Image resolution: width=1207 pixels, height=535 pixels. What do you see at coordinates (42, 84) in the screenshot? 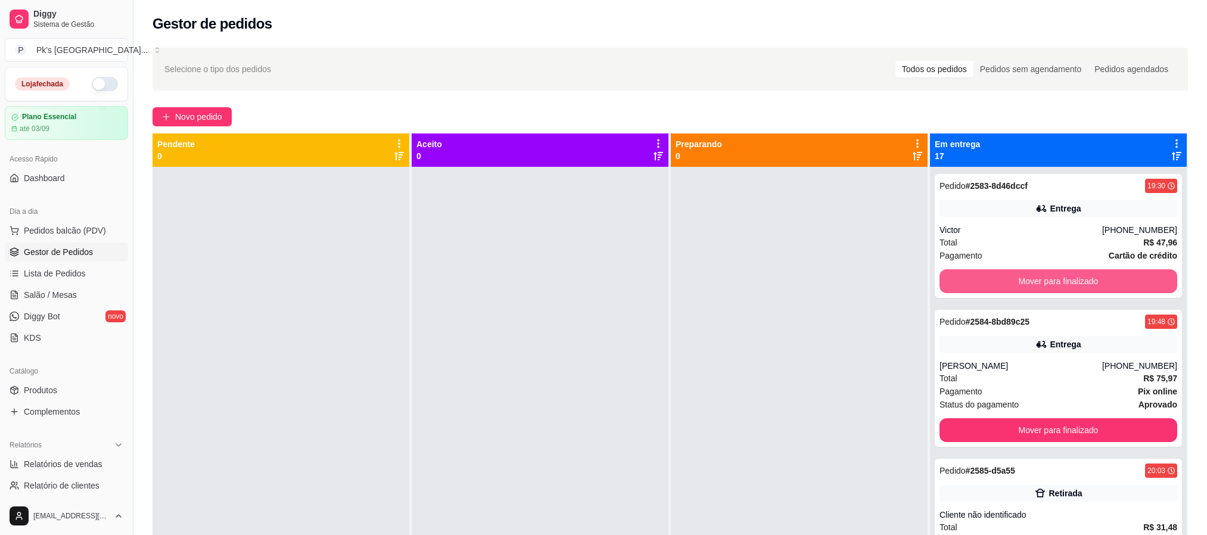
I see `div: Loja fechada` at bounding box center [42, 84].